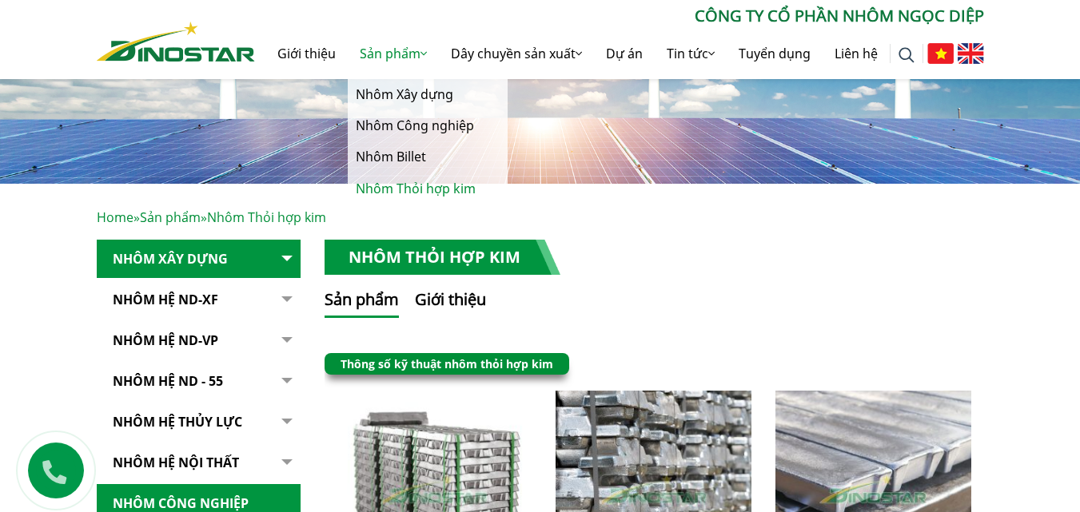 This screenshot has width=1080, height=512. What do you see at coordinates (447, 364) in the screenshot?
I see `a: Thông số kỹ thuật nhôm thỏi hợp kim` at bounding box center [447, 364].